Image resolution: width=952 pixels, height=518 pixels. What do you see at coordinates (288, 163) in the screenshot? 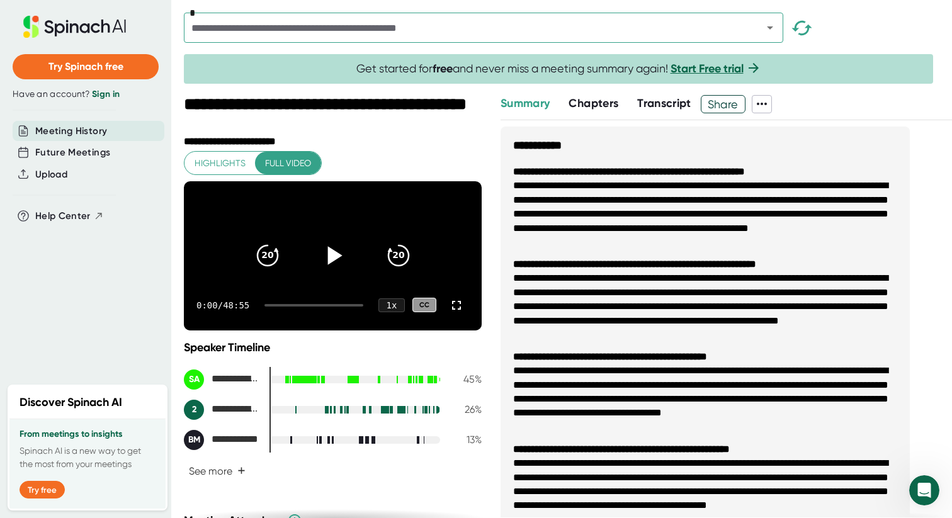
I see `span: Full video` at bounding box center [288, 163].